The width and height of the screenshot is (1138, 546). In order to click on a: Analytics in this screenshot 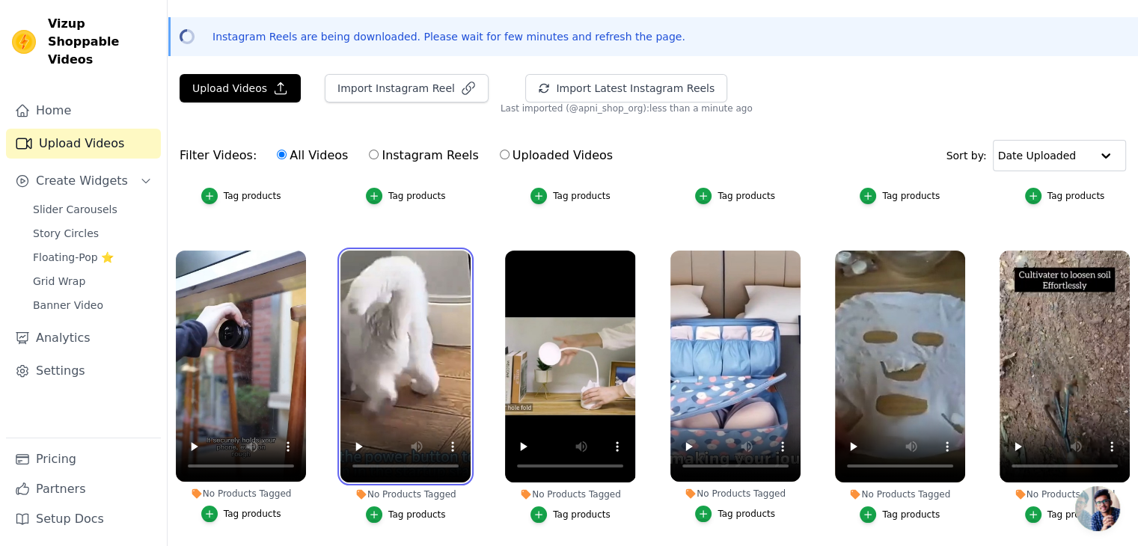, I will do `click(83, 338)`.